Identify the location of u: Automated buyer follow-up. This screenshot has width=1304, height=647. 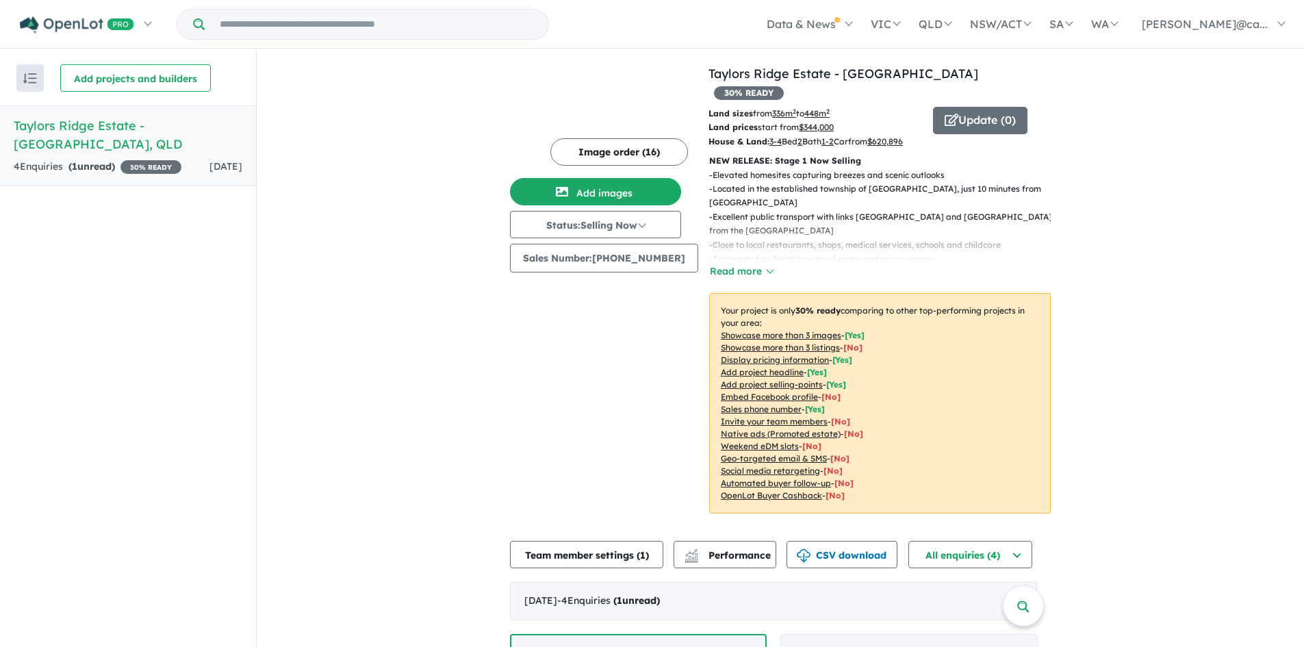
(776, 483).